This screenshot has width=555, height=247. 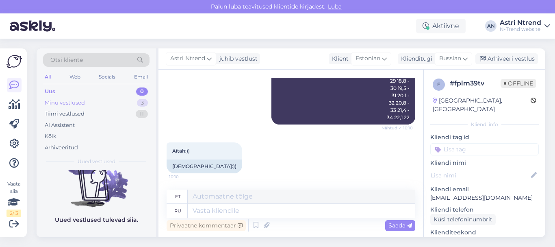 I want to click on div: Arhiveeritud, so click(x=61, y=147).